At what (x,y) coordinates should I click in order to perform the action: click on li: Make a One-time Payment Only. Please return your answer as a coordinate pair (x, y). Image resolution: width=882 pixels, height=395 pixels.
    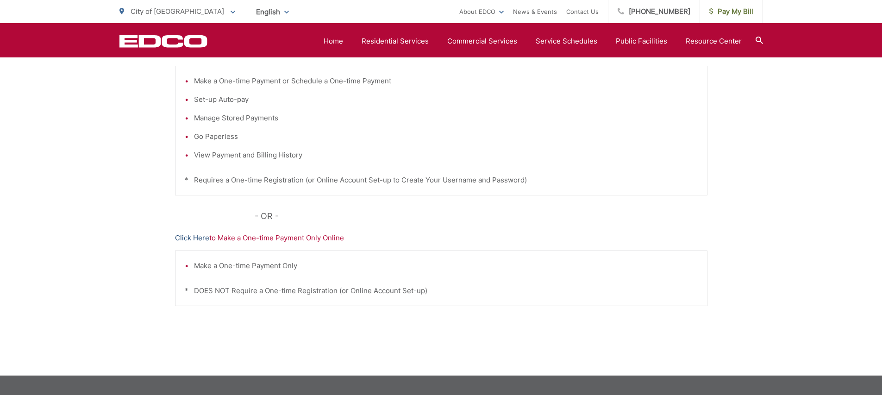
    Looking at the image, I should click on (446, 266).